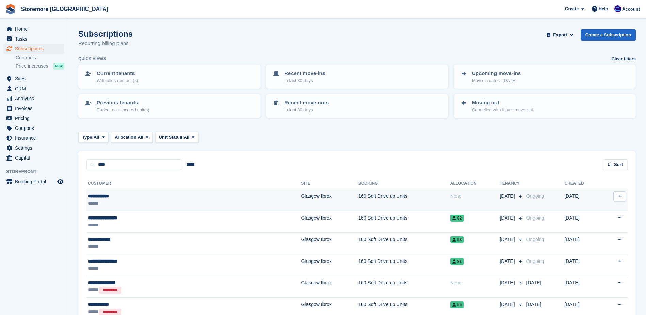  What do you see at coordinates (126, 137) in the screenshot?
I see `span: Allocation:` at bounding box center [126, 137].